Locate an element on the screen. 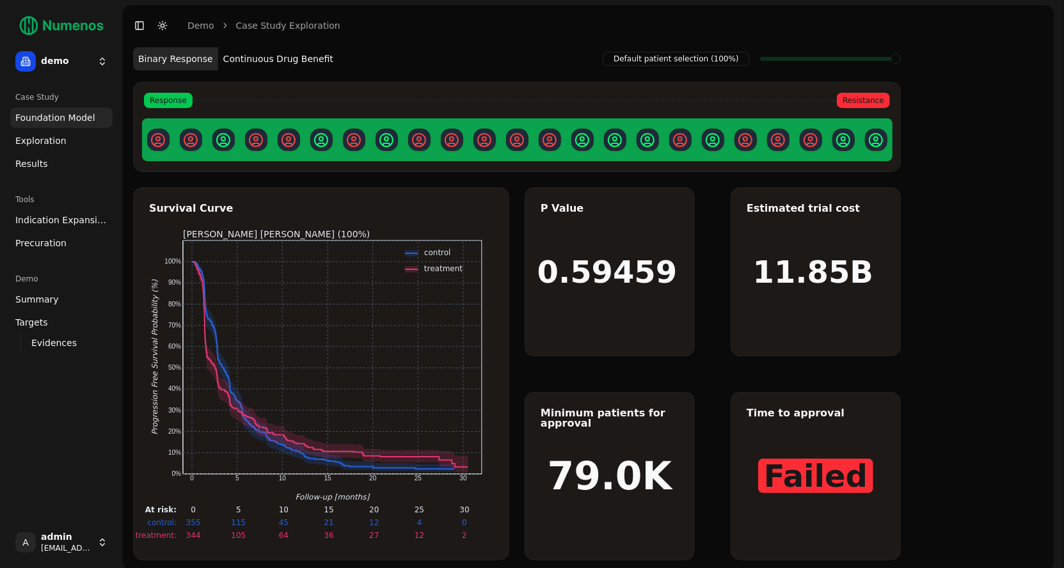  text: 4 is located at coordinates (420, 523).